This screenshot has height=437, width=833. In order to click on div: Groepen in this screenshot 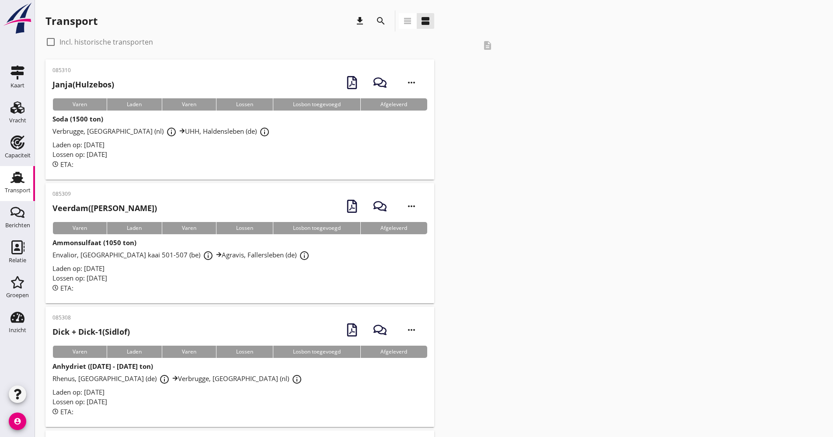, I will do `click(17, 295)`.